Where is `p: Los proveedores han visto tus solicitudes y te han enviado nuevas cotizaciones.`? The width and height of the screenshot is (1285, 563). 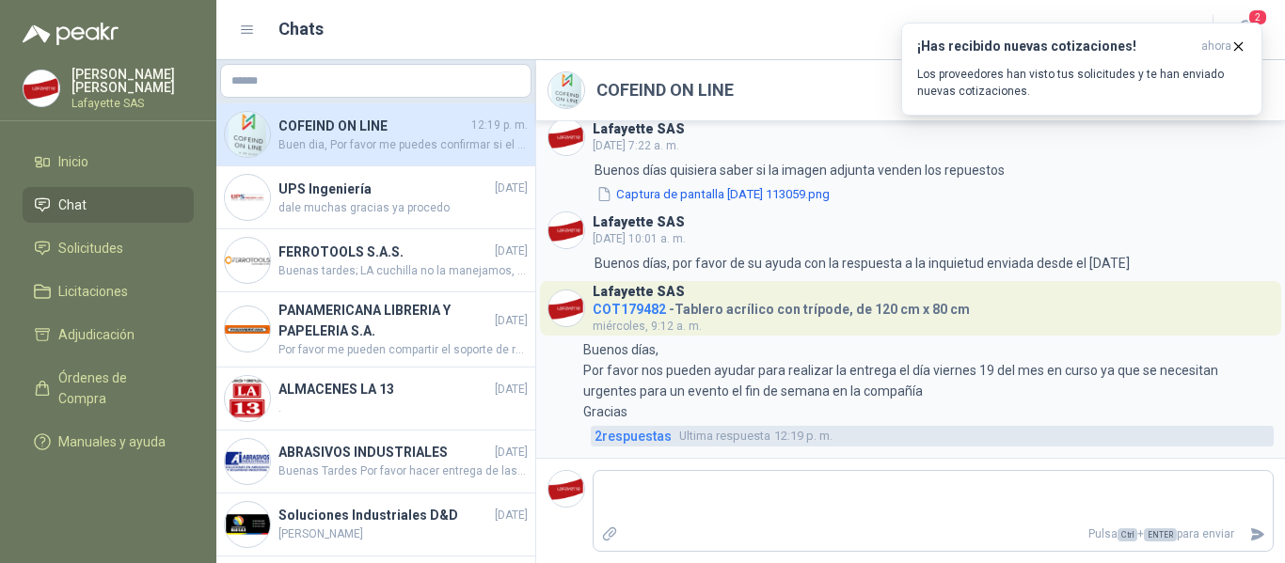 p: Los proveedores han visto tus solicitudes y te han enviado nuevas cotizaciones. is located at coordinates (1082, 83).